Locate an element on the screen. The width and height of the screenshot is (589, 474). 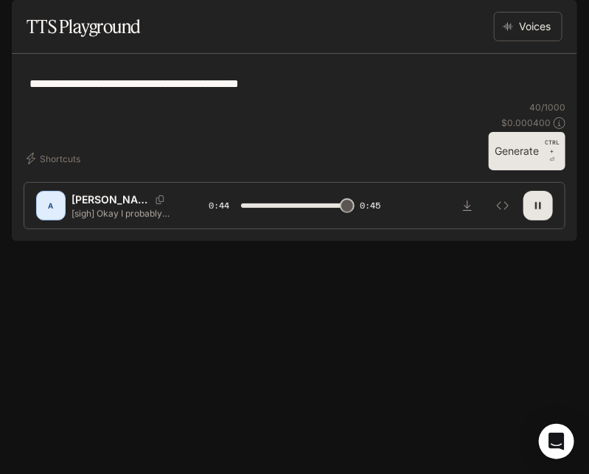
div: Open Intercom Messenger is located at coordinates (557, 442).